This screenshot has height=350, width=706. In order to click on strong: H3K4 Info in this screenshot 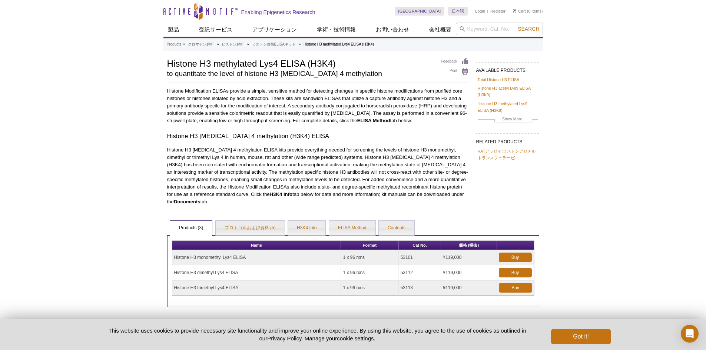, I will do `click(281, 194)`.